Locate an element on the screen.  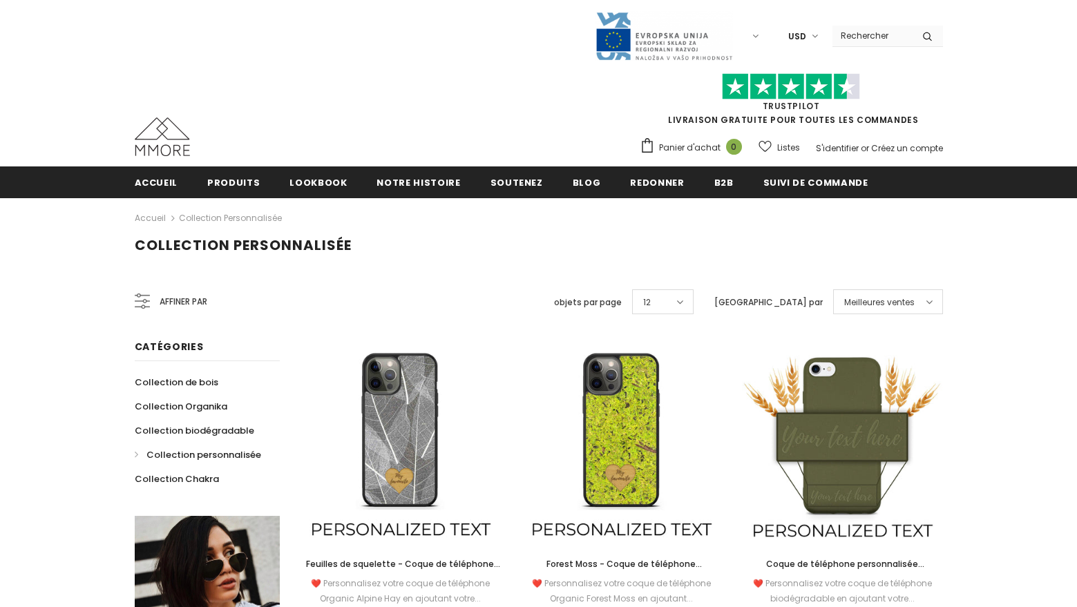
span: 12 is located at coordinates (647, 303).